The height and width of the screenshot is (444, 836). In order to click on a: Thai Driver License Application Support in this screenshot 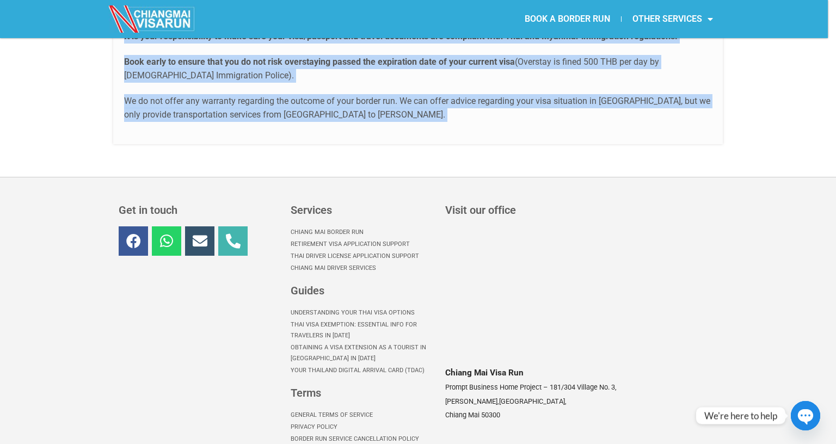, I will do `click(362, 256)`.